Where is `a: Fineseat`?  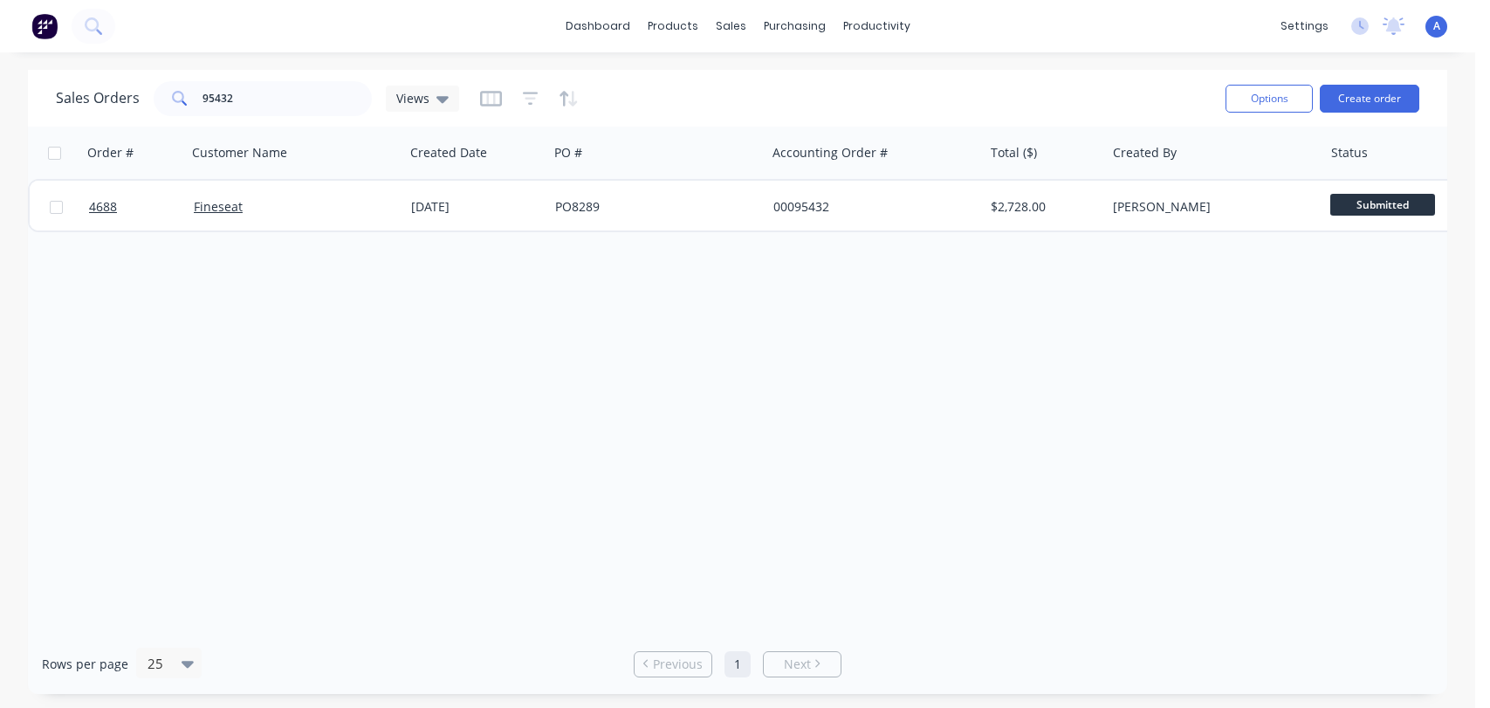
a: Fineseat is located at coordinates (218, 206).